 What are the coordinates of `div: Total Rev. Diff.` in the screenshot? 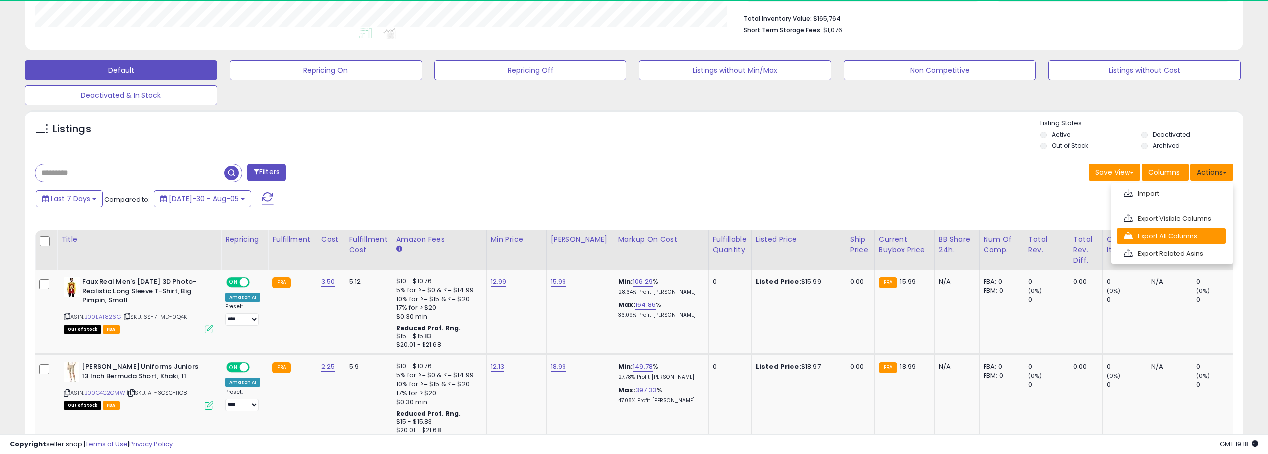 It's located at (1085, 250).